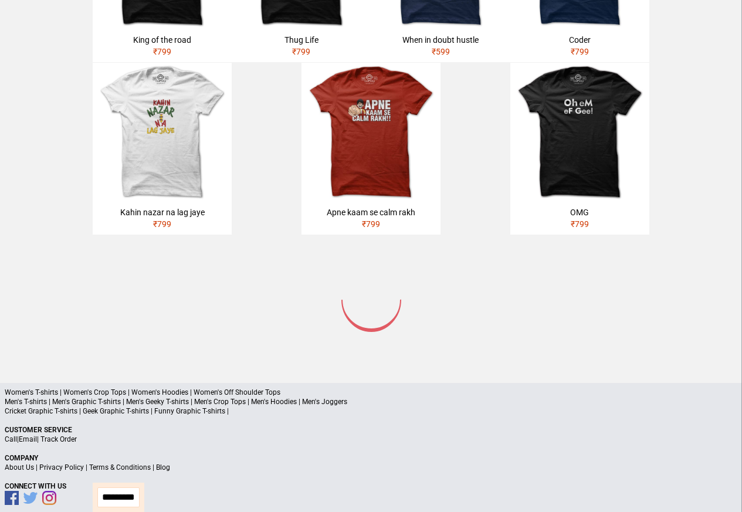 Image resolution: width=742 pixels, height=512 pixels. What do you see at coordinates (371, 148) in the screenshot?
I see `a: Apne kaam se calm rakh₹799` at bounding box center [371, 148].